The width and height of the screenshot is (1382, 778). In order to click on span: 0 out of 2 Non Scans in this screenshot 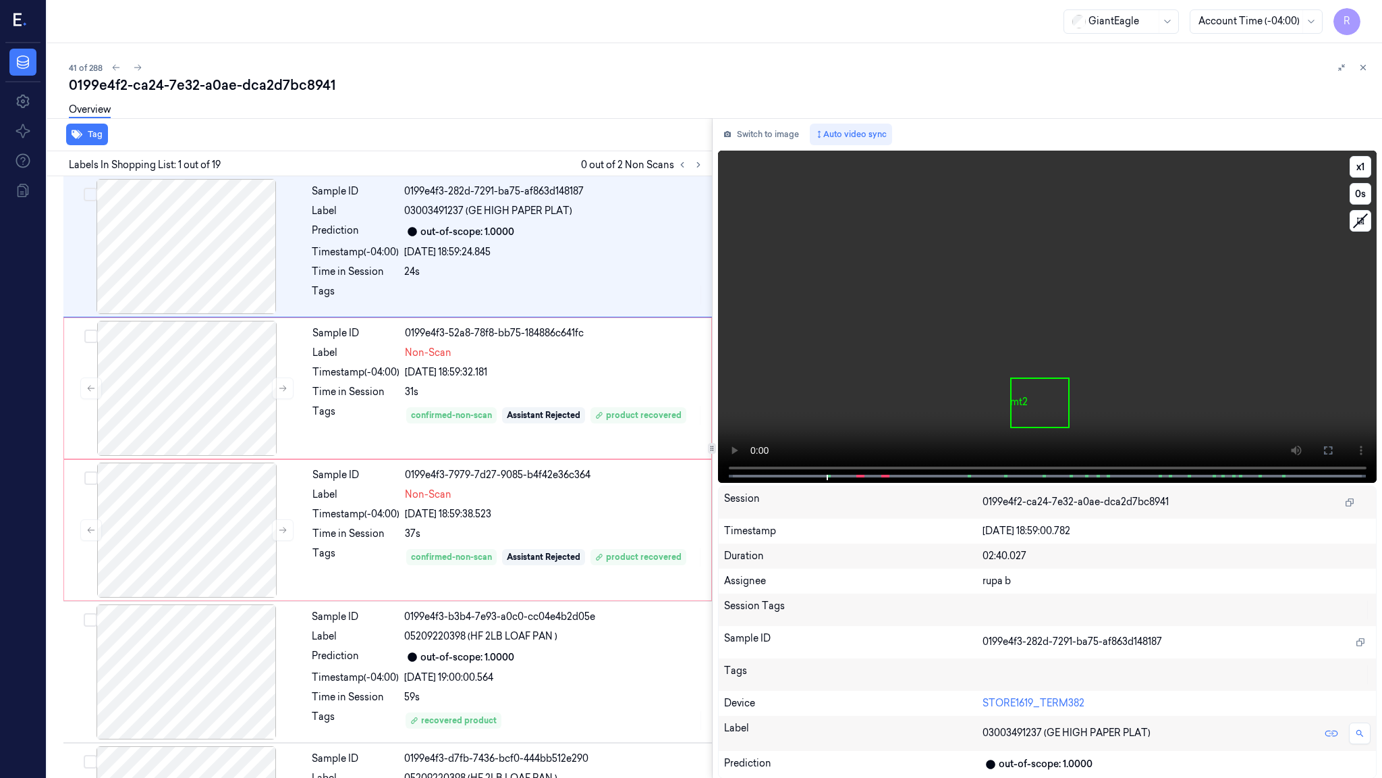, I will do `click(644, 165)`.